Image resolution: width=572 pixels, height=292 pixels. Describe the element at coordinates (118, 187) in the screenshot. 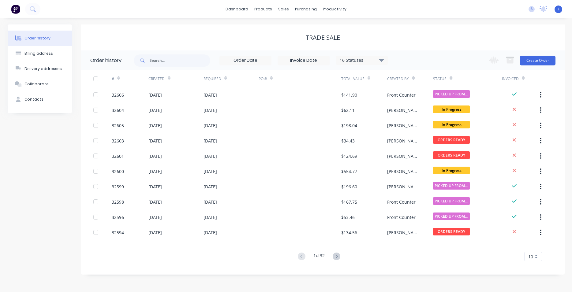

I see `div: 32599` at that location.